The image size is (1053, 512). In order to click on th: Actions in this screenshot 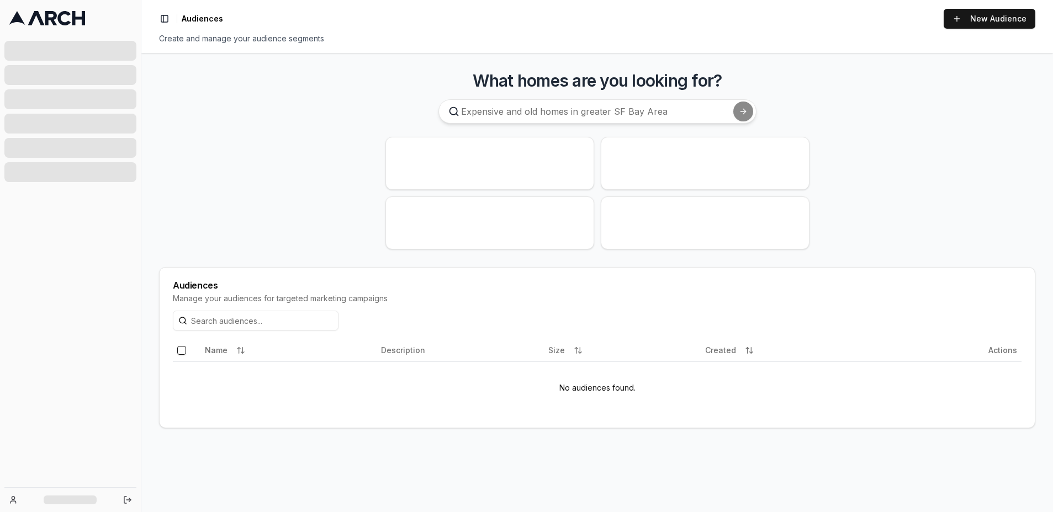, I will do `click(962, 351)`.